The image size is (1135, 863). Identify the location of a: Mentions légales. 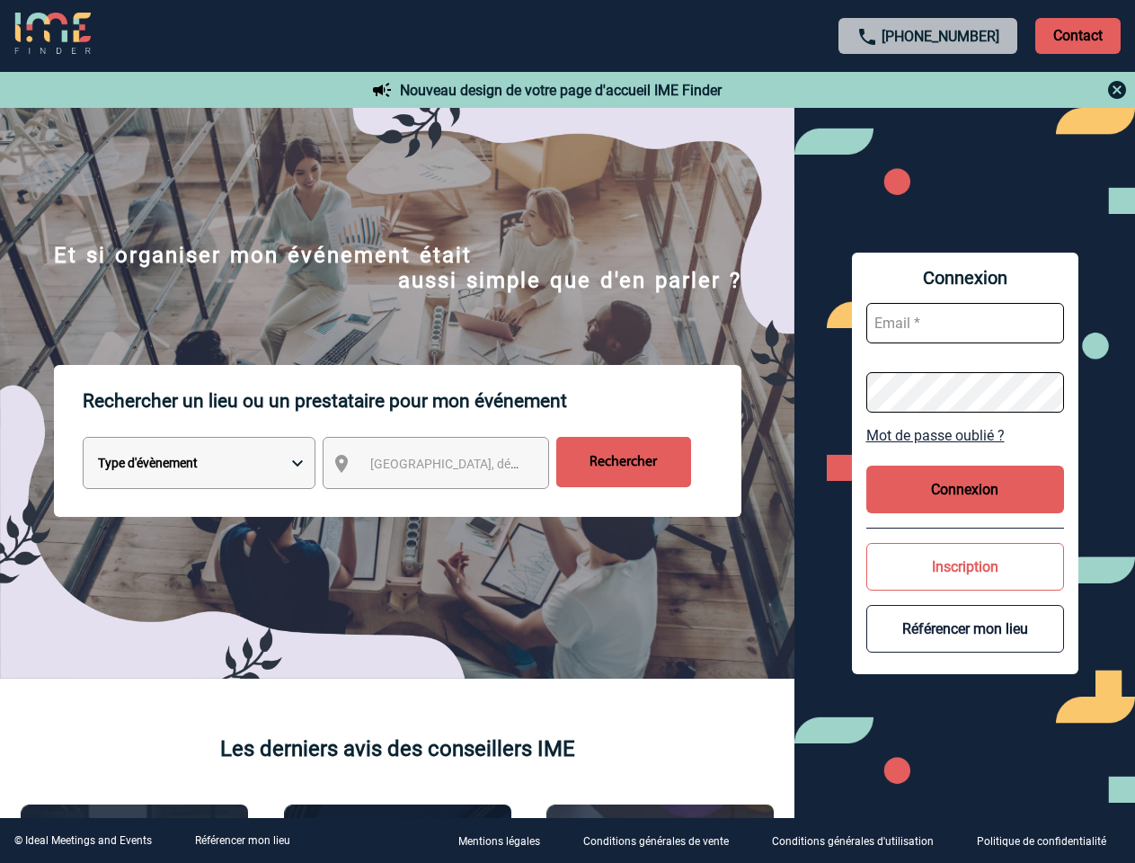
(506, 840).